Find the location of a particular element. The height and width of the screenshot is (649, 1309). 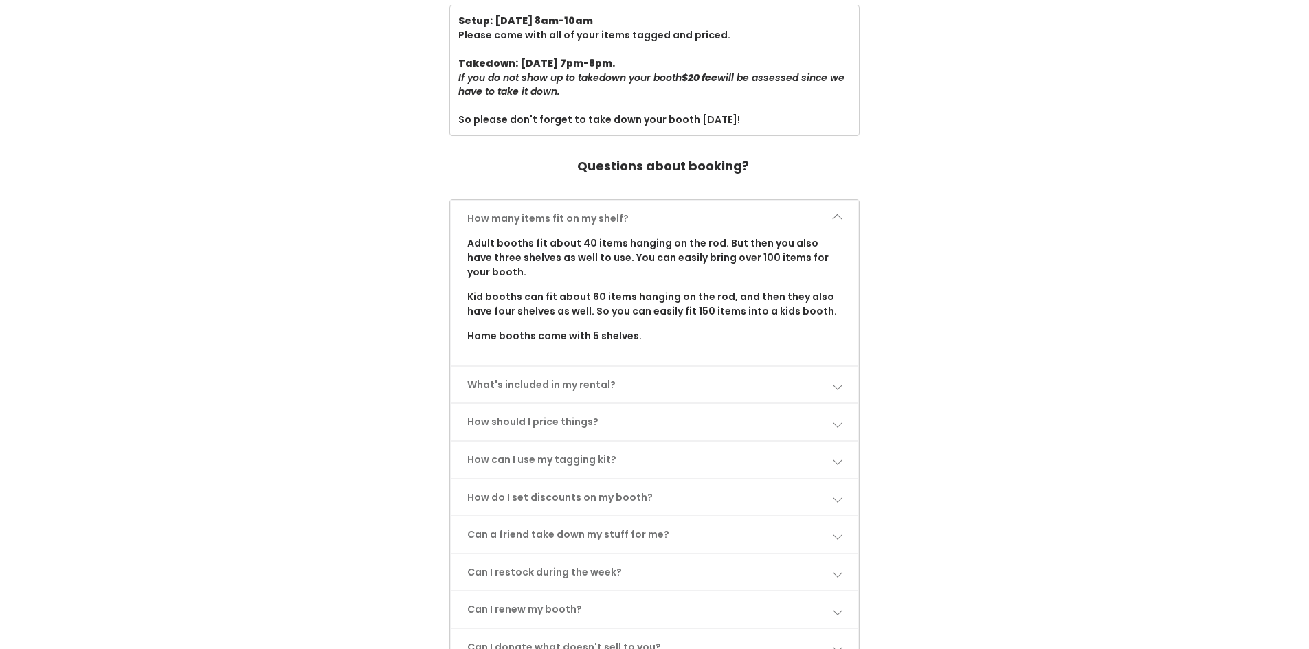

h4: Questions about booking? is located at coordinates (663, 166).